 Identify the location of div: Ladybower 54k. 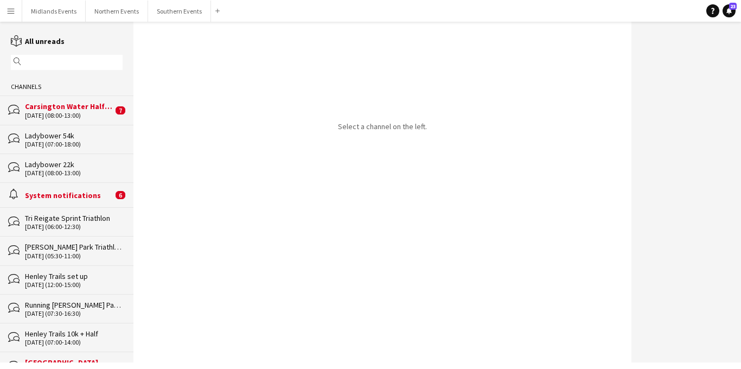
(74, 136).